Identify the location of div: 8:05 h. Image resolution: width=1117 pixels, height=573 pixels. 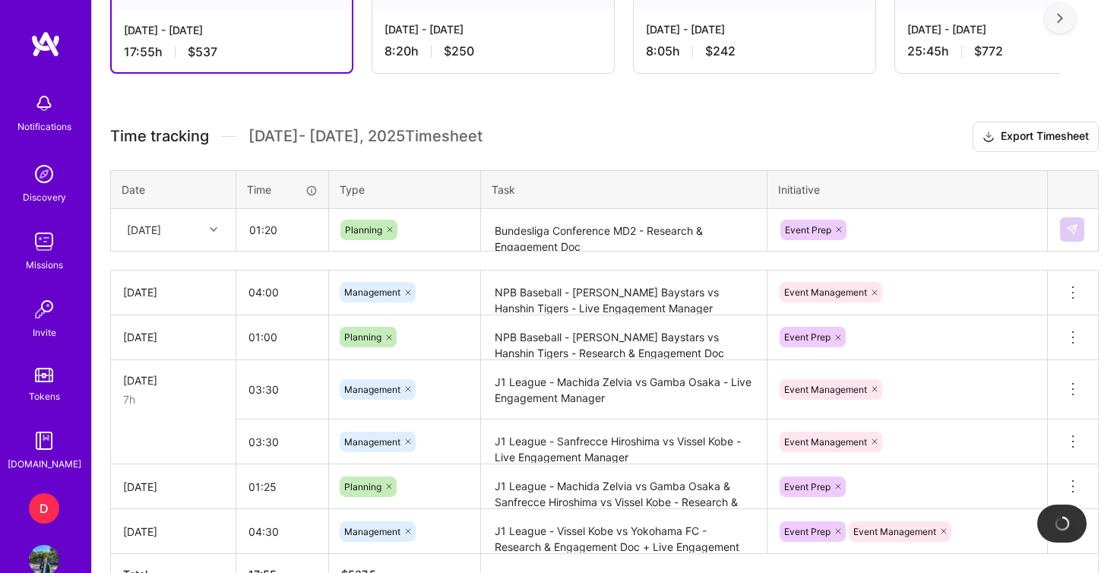
(754, 51).